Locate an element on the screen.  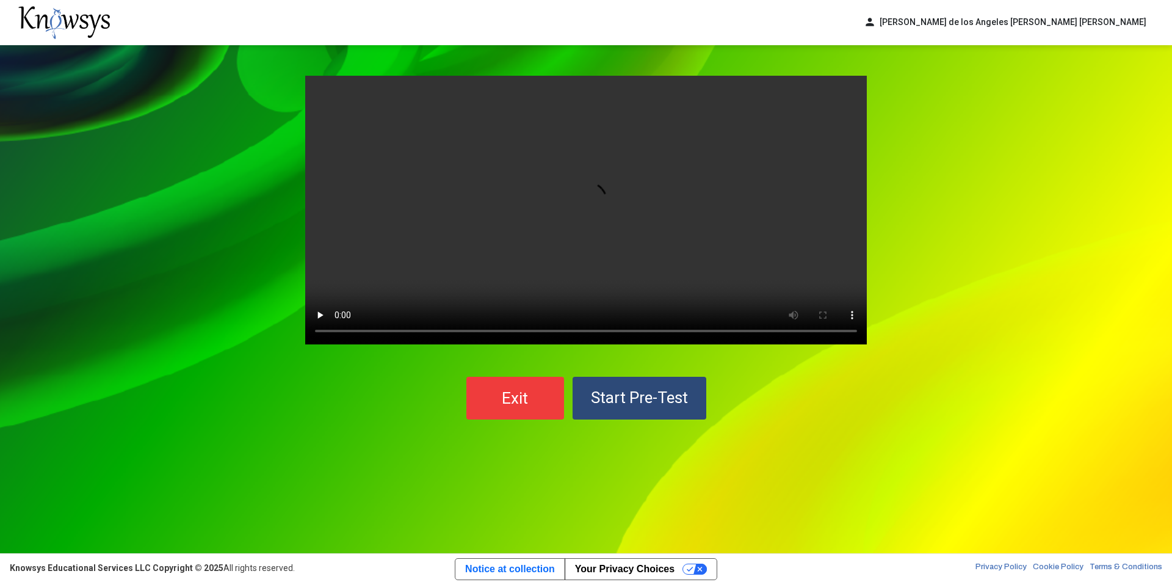
video: Your browser does not support the video tag. is located at coordinates (586, 210).